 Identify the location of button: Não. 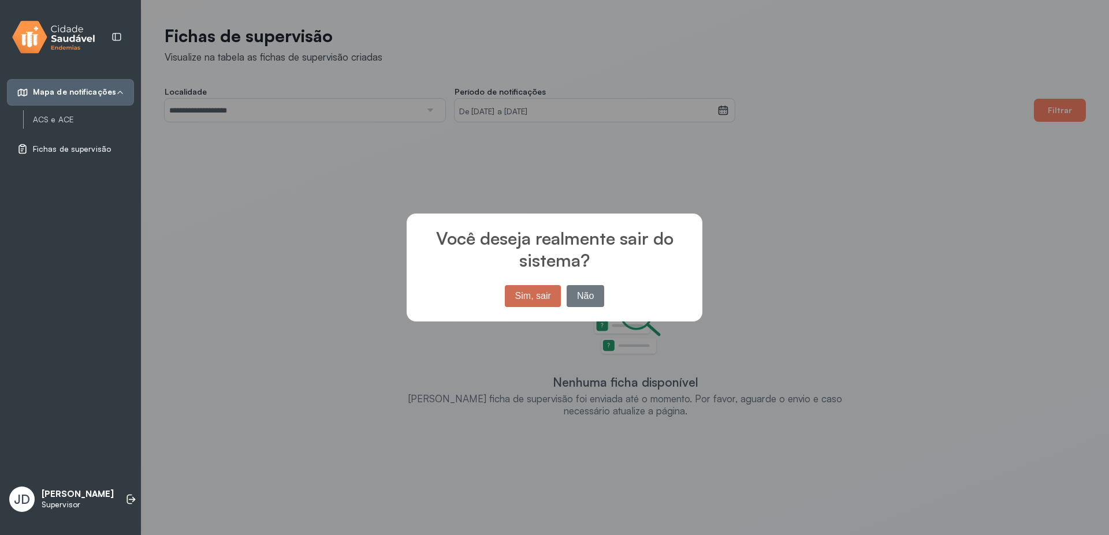
(585, 296).